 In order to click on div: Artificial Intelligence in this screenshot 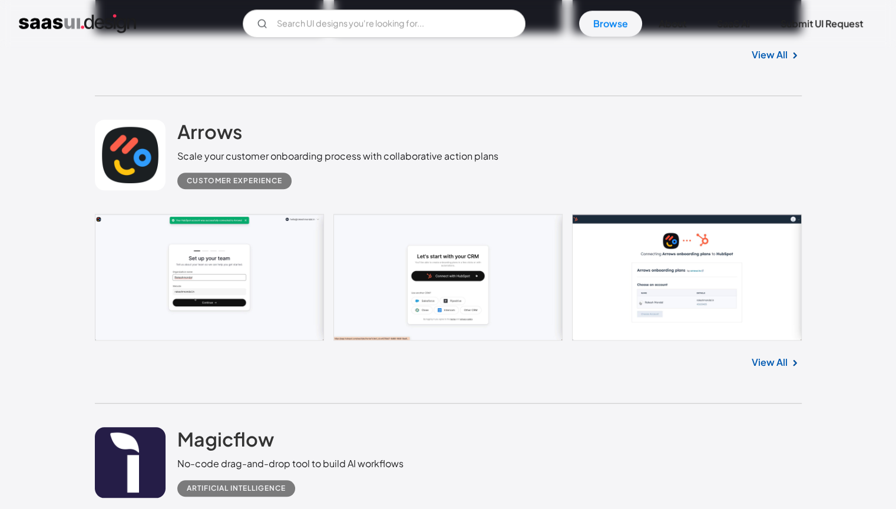, I will do `click(236, 488)`.